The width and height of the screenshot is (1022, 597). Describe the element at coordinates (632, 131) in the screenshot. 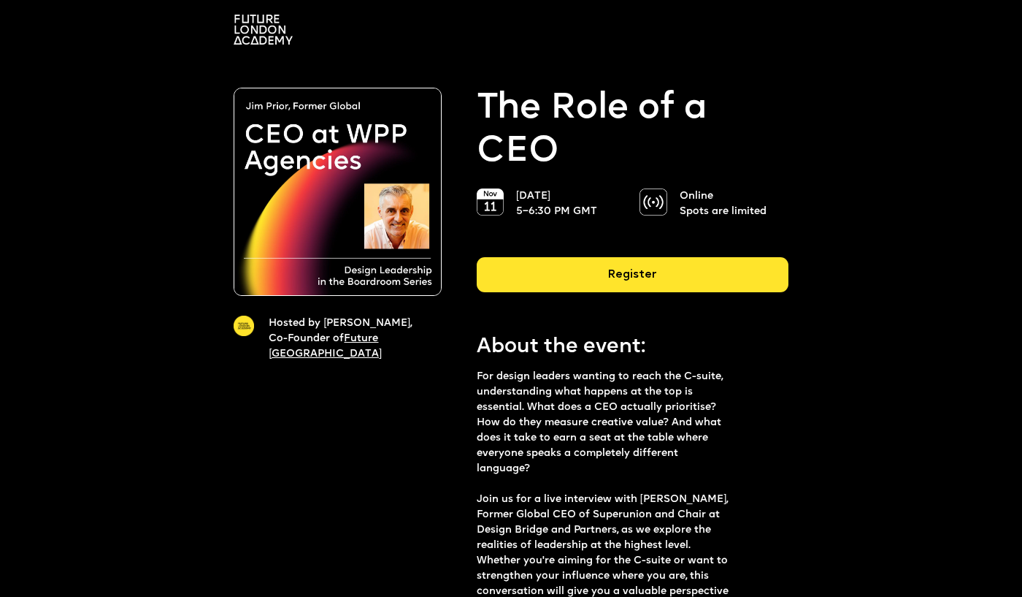

I see `p: The Role of a CEO` at that location.